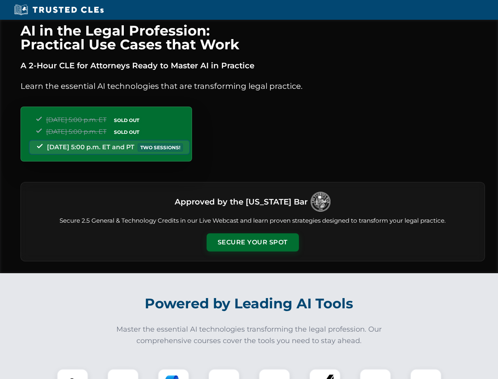 This screenshot has width=498, height=379. What do you see at coordinates (253, 220) in the screenshot?
I see `p: Secure 2.5 General & Technology Credits in our Live Webcast and learn proven strategies designed ...` at bounding box center [253, 220].